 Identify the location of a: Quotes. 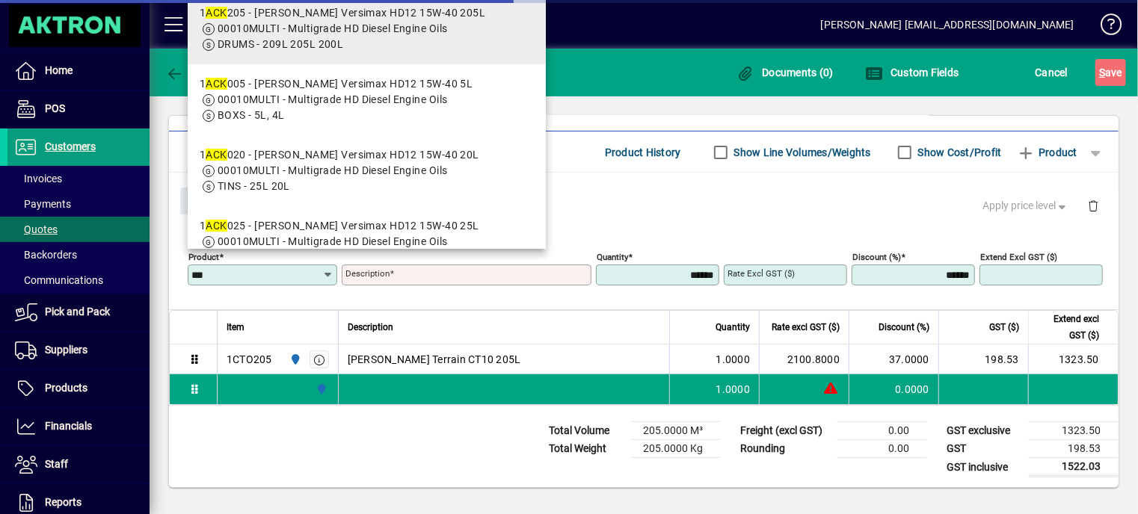
(78, 229).